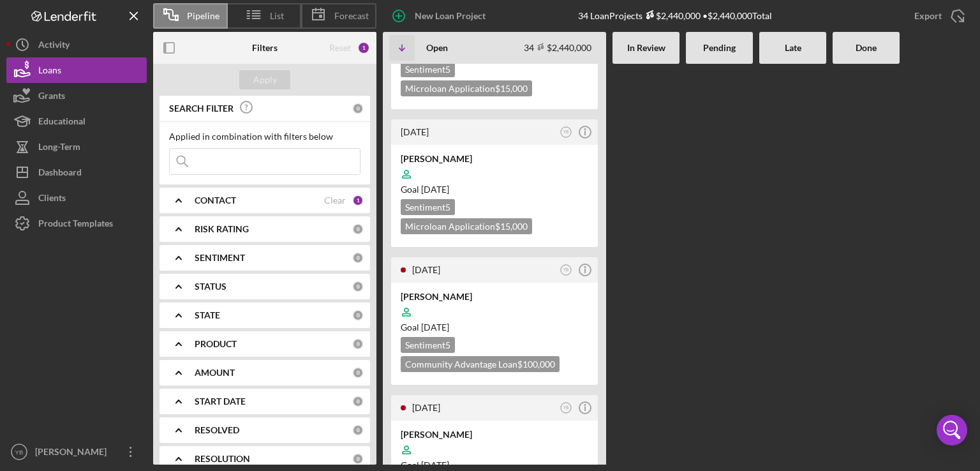 This screenshot has height=471, width=980. I want to click on button: Product Templates, so click(77, 223).